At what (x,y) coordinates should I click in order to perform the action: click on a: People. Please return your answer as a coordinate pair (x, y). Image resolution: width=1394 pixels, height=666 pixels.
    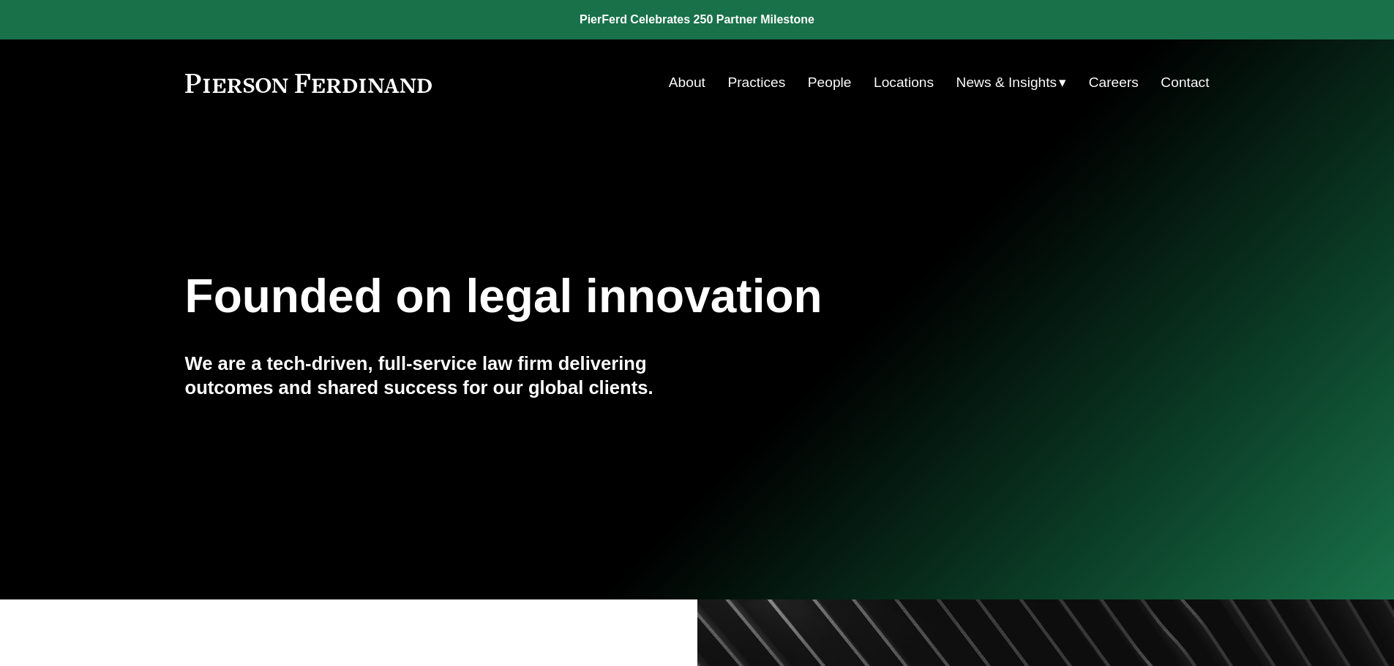
    Looking at the image, I should click on (830, 83).